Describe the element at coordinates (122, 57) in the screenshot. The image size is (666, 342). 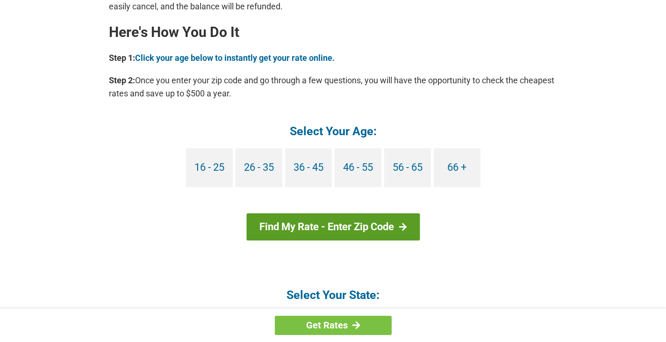
I see `b: Step 1:` at that location.